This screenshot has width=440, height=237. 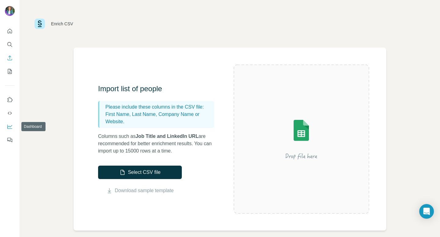 What do you see at coordinates (159, 107) in the screenshot?
I see `p: Please include these columns in the CSV file:` at bounding box center [159, 107].